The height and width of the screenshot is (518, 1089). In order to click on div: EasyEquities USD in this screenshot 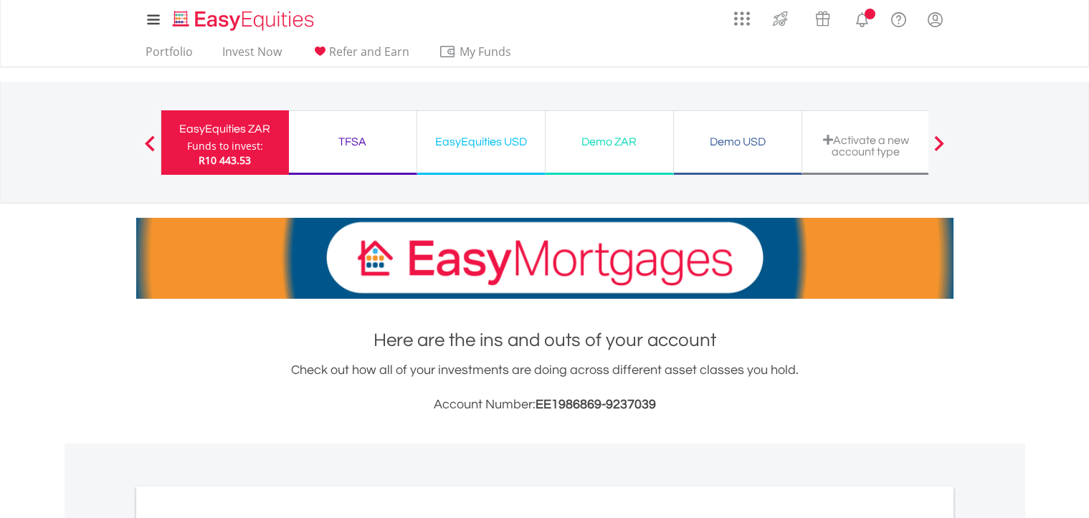, I will do `click(481, 142)`.